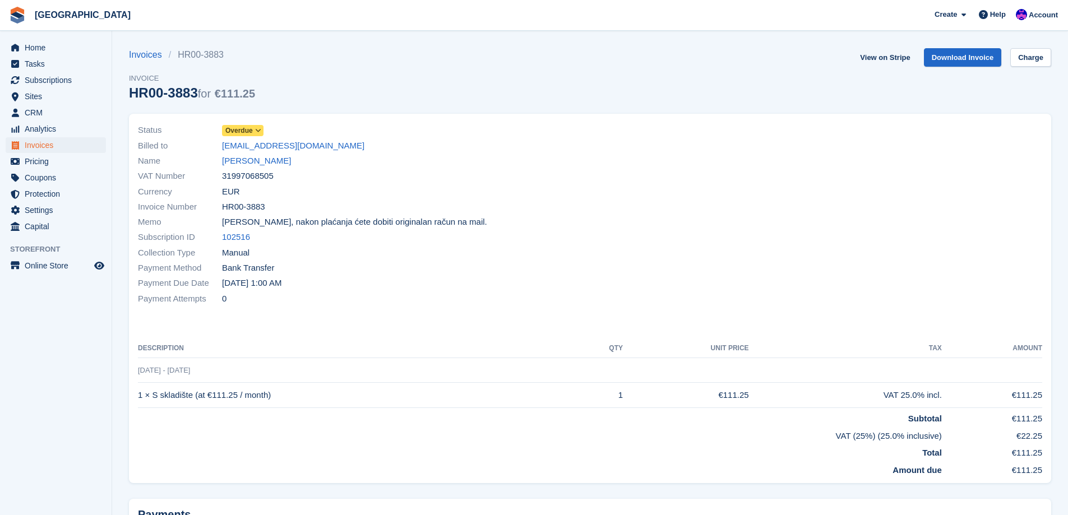 The width and height of the screenshot is (1068, 515). Describe the element at coordinates (180, 161) in the screenshot. I see `span: Name` at that location.